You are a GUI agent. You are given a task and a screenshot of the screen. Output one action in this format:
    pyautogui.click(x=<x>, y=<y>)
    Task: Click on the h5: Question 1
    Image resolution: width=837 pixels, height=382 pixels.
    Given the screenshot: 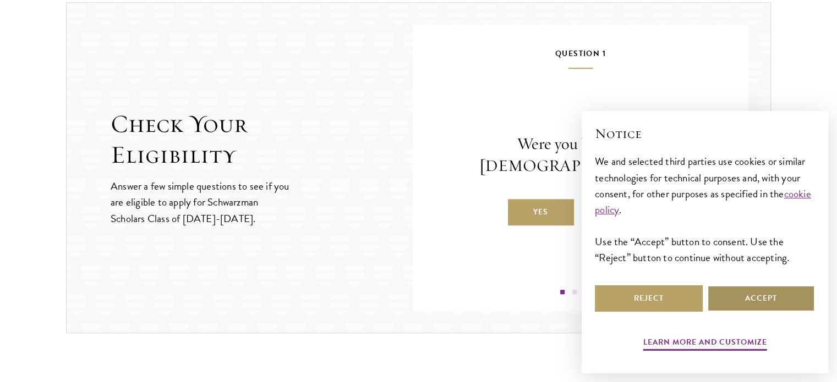 What is the action you would take?
    pyautogui.click(x=580, y=58)
    